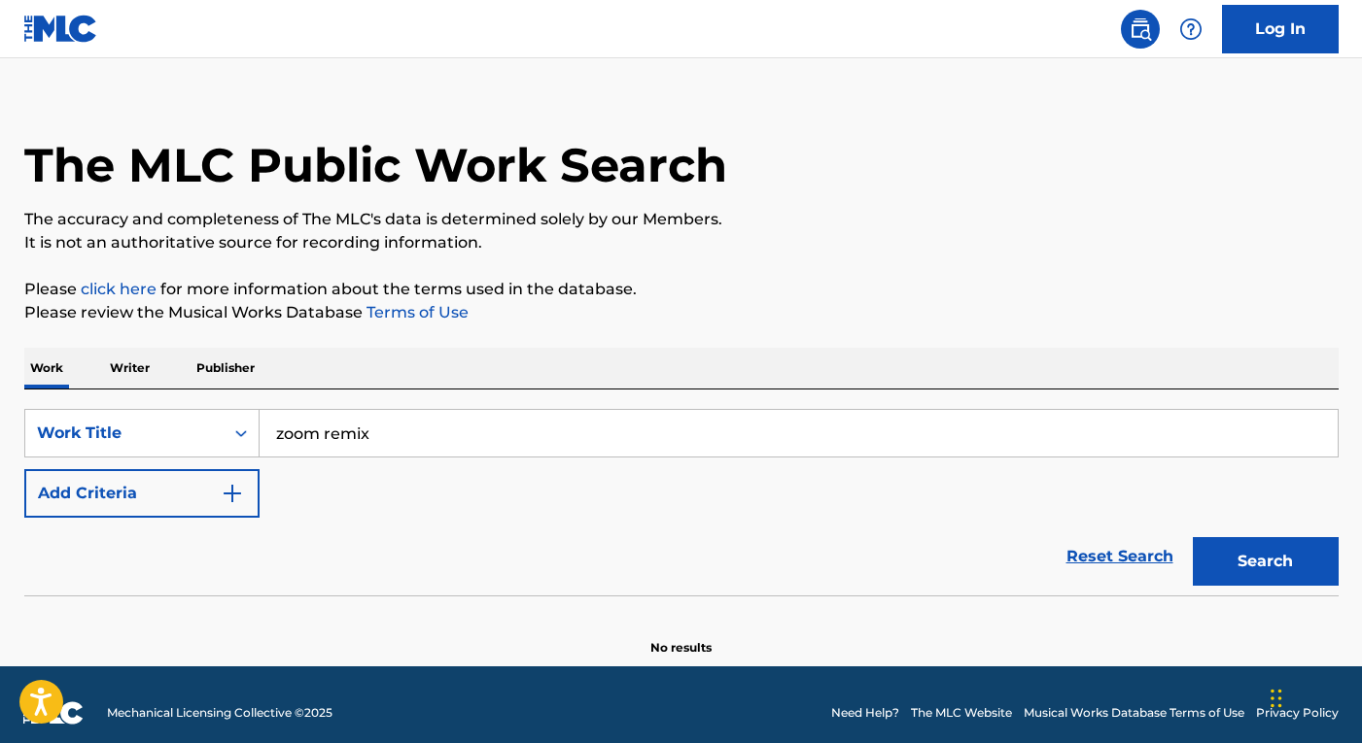 This screenshot has height=743, width=1362. I want to click on a: click here, so click(119, 289).